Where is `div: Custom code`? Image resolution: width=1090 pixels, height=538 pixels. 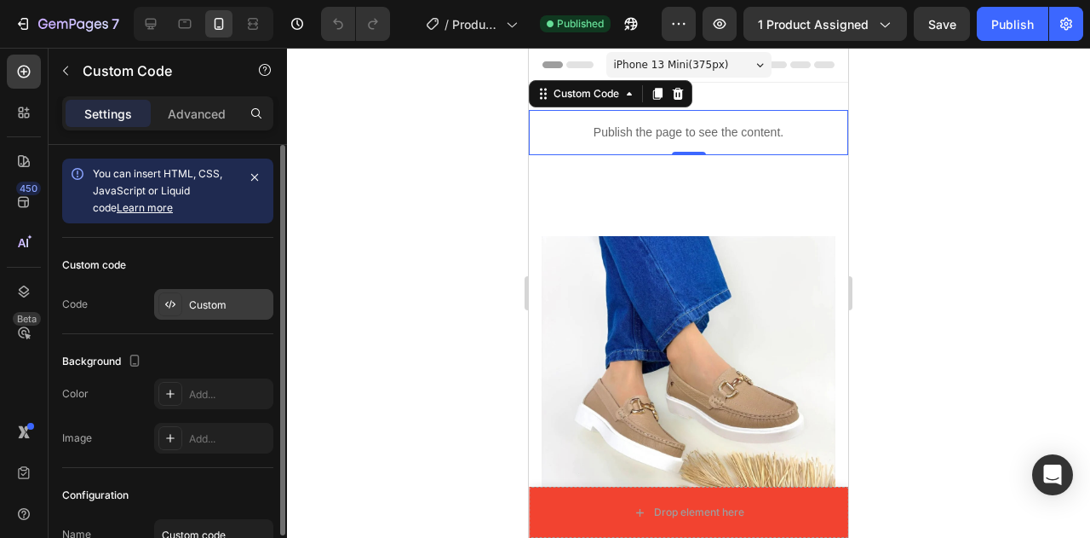 div: Custom code is located at coordinates (94, 265).